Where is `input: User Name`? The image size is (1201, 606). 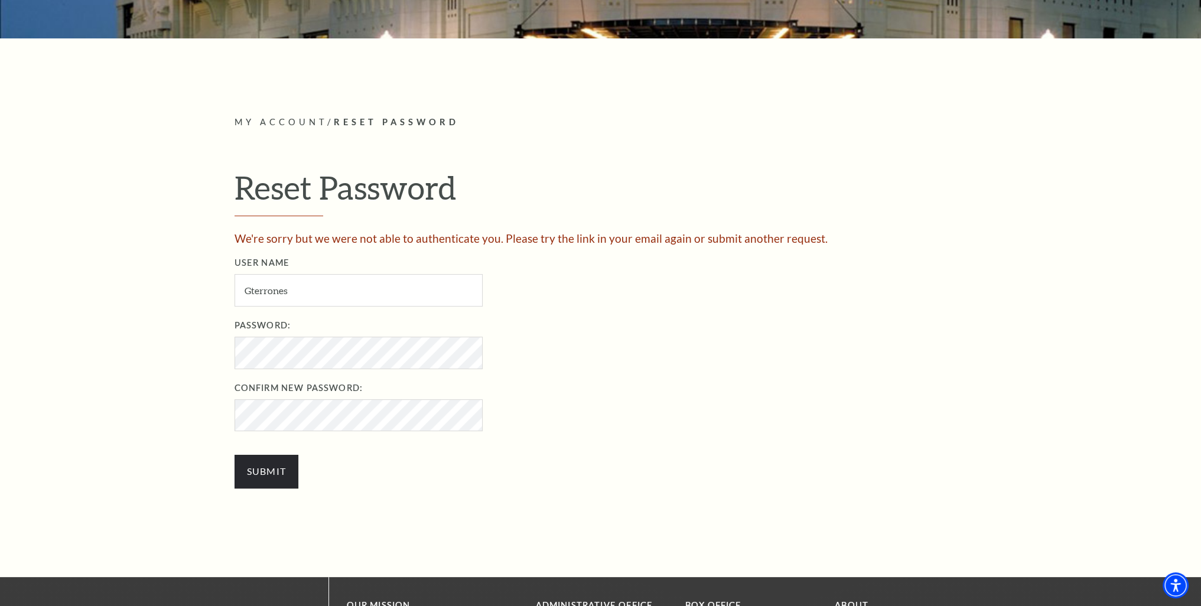 input: User Name is located at coordinates (359, 290).